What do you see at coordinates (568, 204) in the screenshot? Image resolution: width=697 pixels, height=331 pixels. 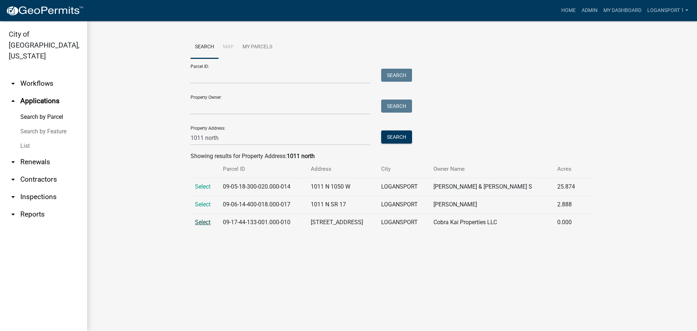 I see `td: 2.888` at bounding box center [568, 204].